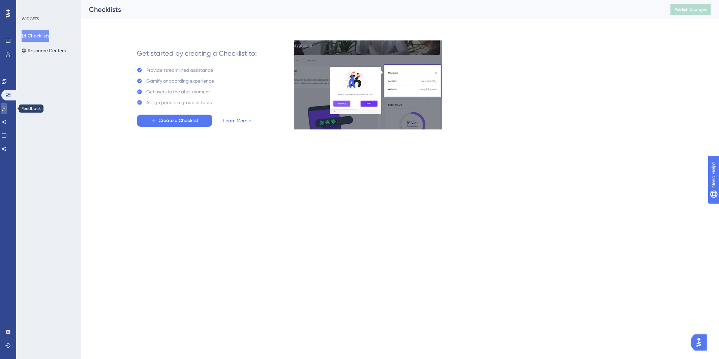  Describe the element at coordinates (180, 70) in the screenshot. I see `div: Provide streamlined assistance` at that location.